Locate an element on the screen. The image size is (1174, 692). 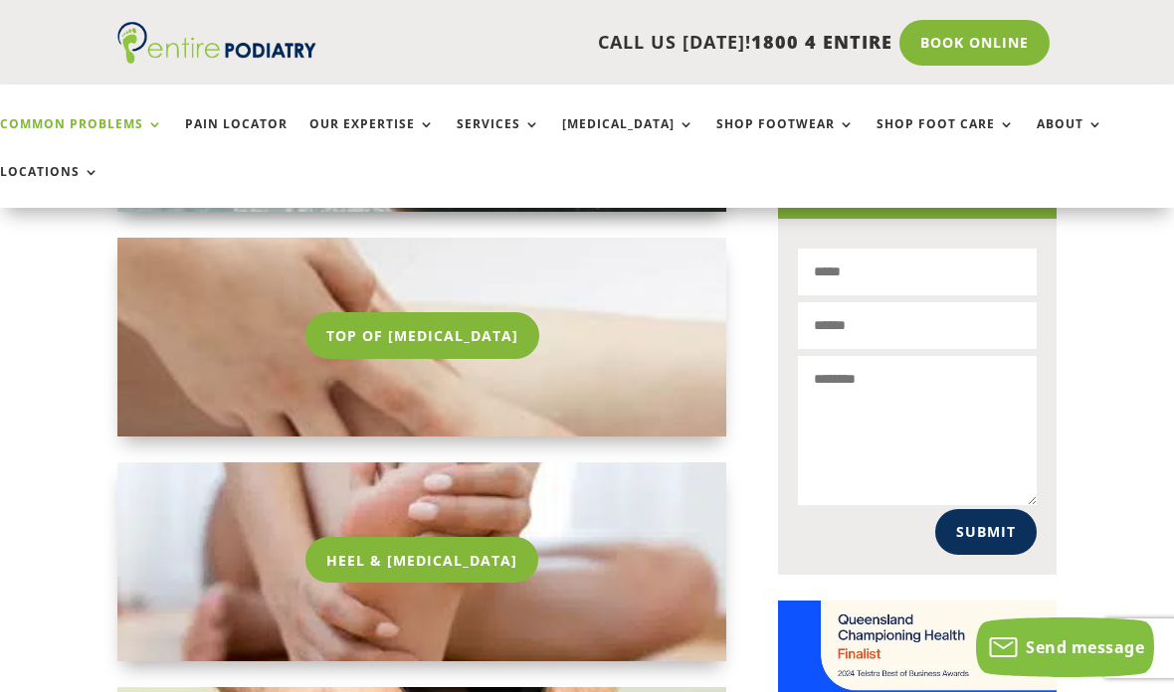
span: Send message is located at coordinates (1084, 647).